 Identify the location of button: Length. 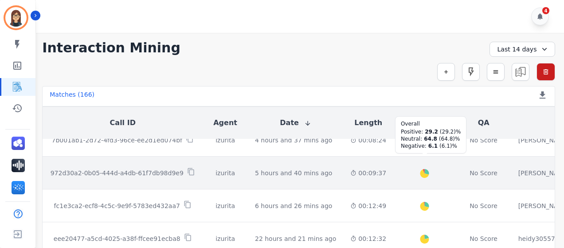
(368, 123).